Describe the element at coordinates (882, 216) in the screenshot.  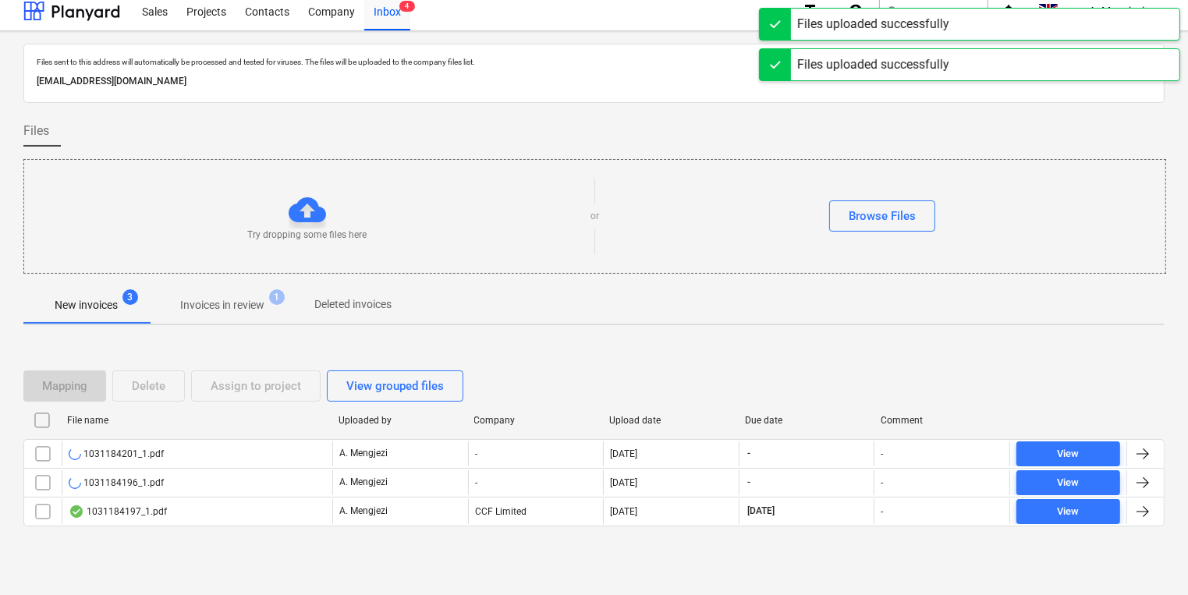
I see `button: Browse Files` at that location.